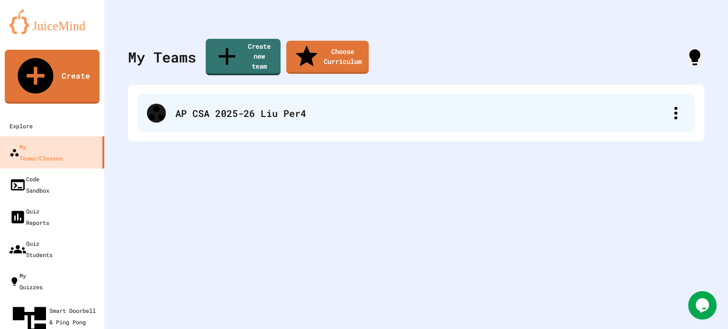 The height and width of the screenshot is (329, 728). What do you see at coordinates (162, 57) in the screenshot?
I see `div: My Teams` at bounding box center [162, 57].